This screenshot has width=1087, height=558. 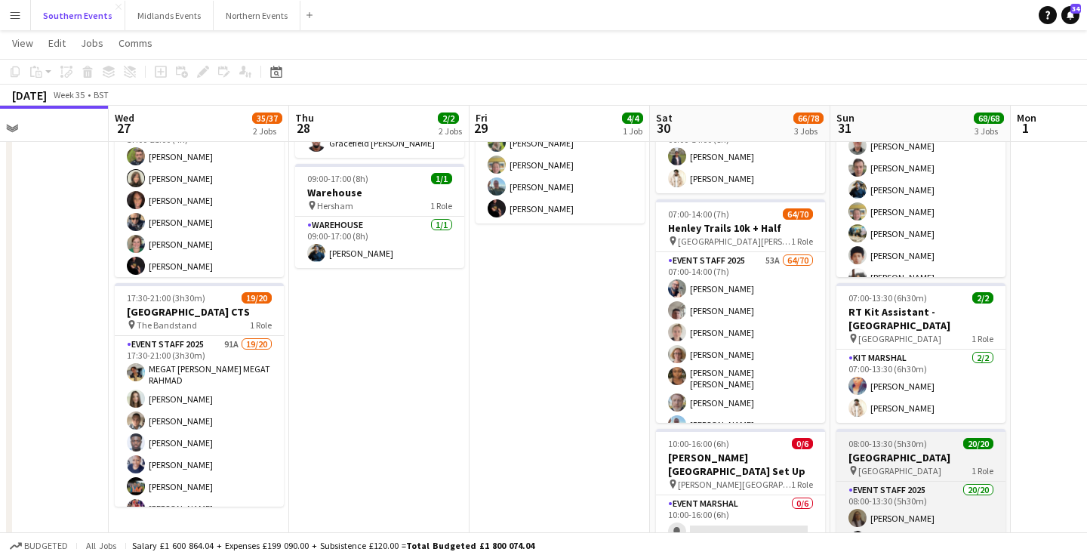 I want to click on span: Wed, so click(x=125, y=118).